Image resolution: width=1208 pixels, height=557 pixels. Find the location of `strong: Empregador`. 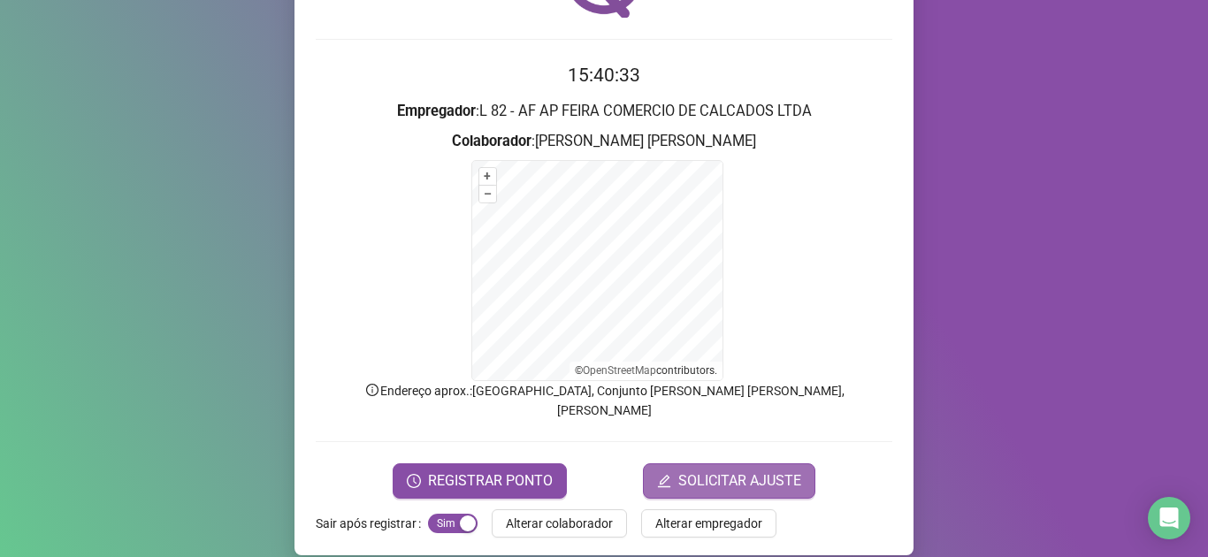

strong: Empregador is located at coordinates (436, 111).